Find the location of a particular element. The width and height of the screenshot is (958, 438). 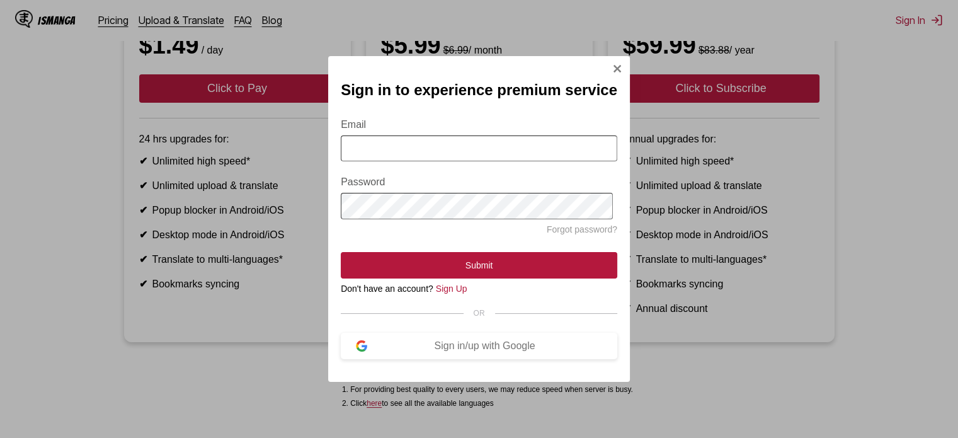

div: Don't have an account? is located at coordinates (479, 289).